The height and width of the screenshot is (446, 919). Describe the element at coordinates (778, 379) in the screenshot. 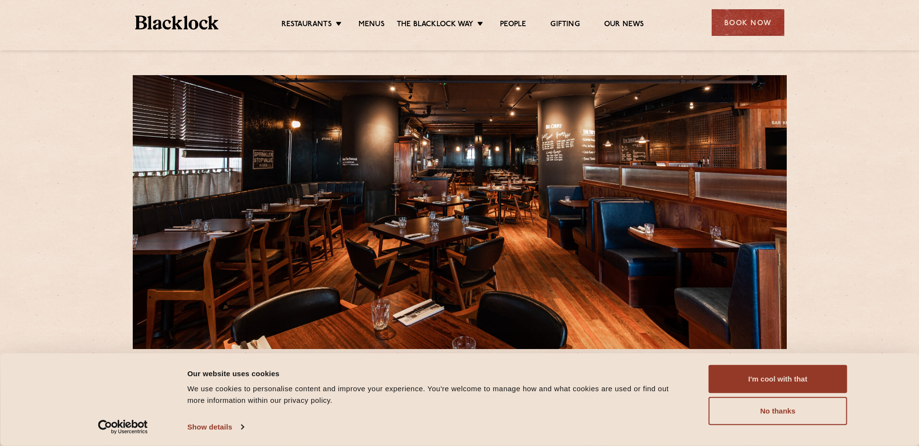

I see `button: I'm cool with that` at that location.